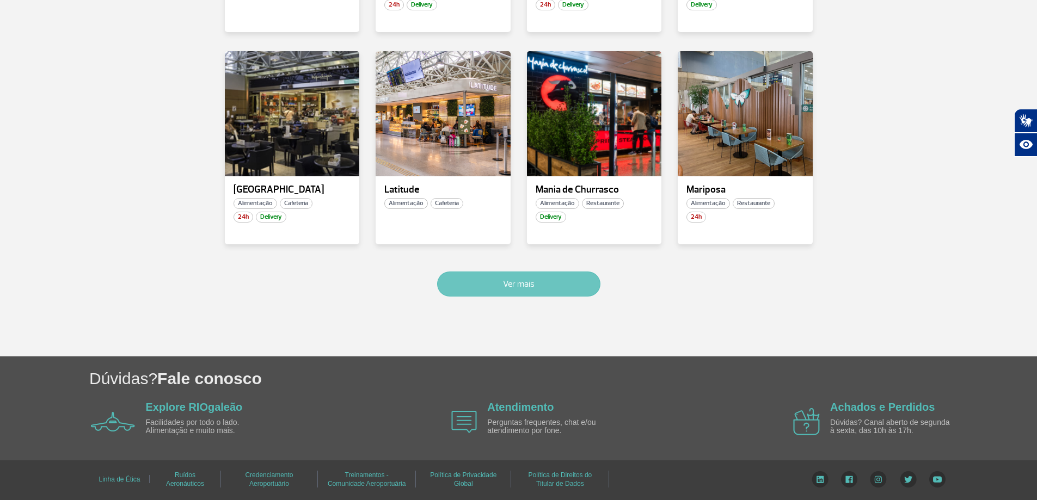  What do you see at coordinates (194, 407) in the screenshot?
I see `a: Explore RIOgaleão` at bounding box center [194, 407].